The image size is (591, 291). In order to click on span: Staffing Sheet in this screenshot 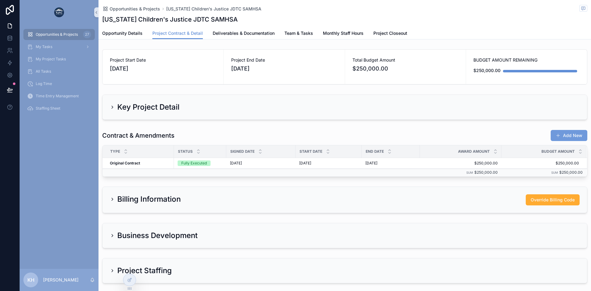, I will do `click(48, 108)`.